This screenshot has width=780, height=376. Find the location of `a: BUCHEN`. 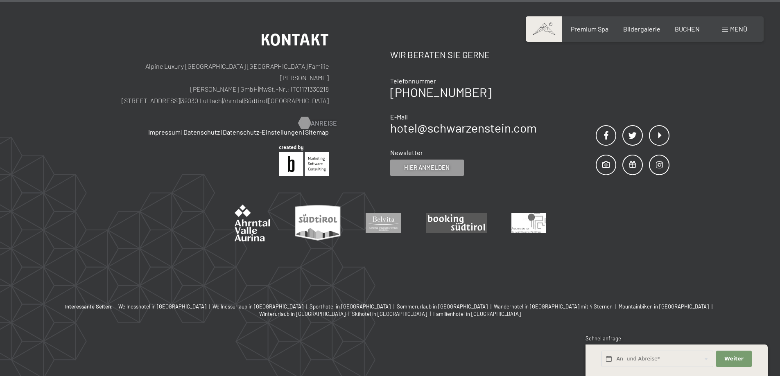

a: BUCHEN is located at coordinates (687, 29).